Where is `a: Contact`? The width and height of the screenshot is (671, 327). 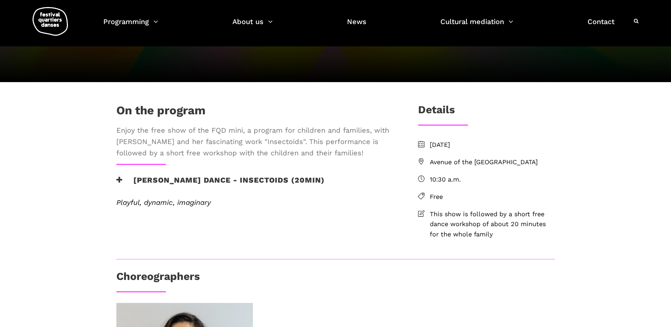 a: Contact is located at coordinates (601, 26).